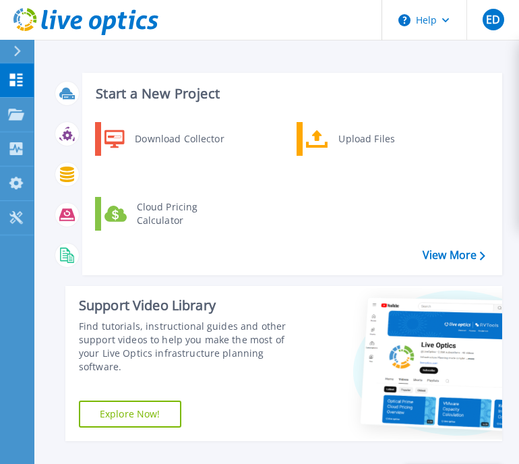 The image size is (519, 464). Describe the element at coordinates (381, 139) in the screenshot. I see `div: Upload Files` at that location.